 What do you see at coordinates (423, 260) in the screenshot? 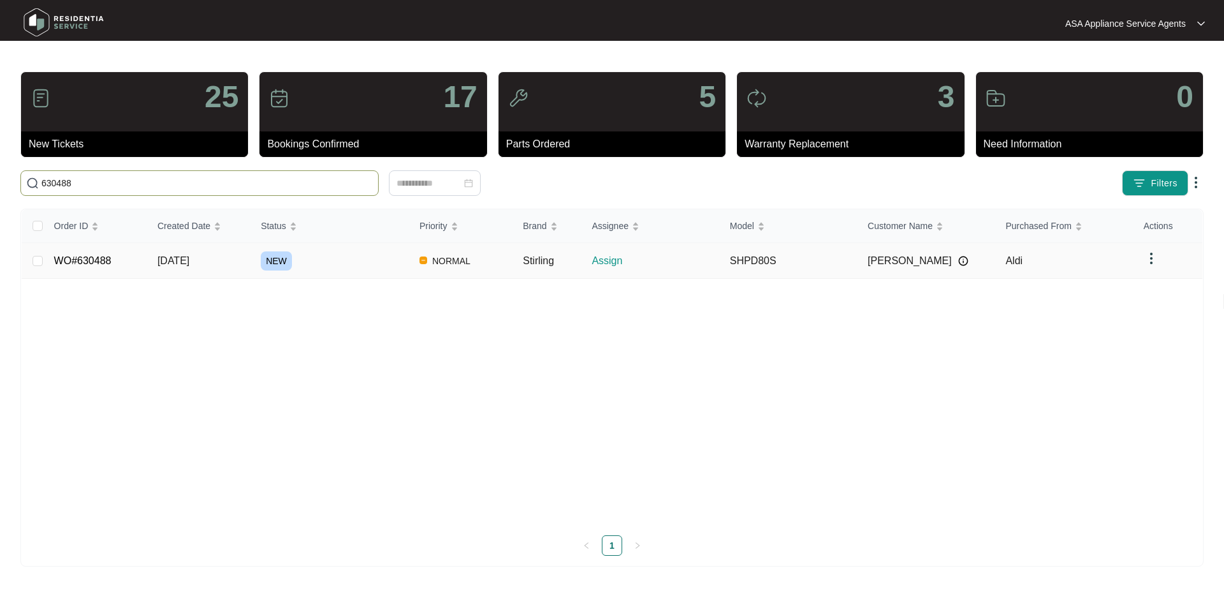
I see `img: Vercel Logo` at bounding box center [423, 260].